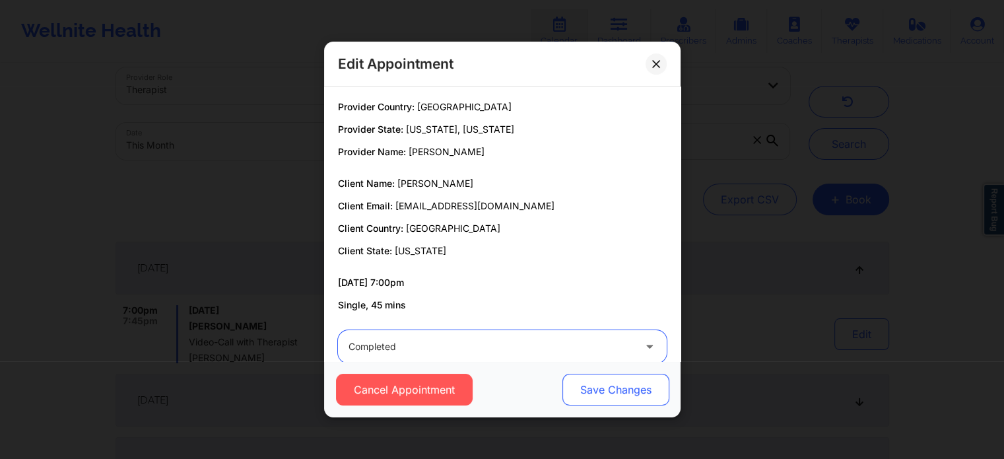 The height and width of the screenshot is (459, 1004). What do you see at coordinates (502, 251) in the screenshot?
I see `p: Client State:` at bounding box center [502, 251].